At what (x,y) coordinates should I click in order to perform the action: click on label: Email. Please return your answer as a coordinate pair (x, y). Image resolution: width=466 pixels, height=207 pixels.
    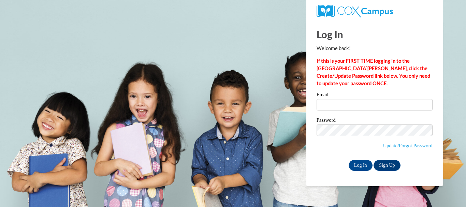
    Looking at the image, I should click on (375, 96).